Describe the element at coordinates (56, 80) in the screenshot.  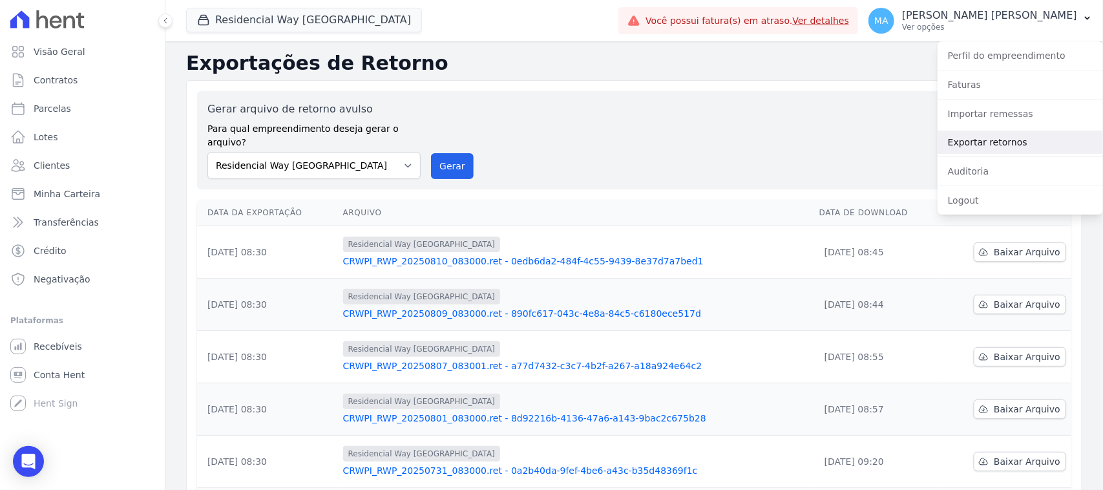
I see `span: Contratos` at that location.